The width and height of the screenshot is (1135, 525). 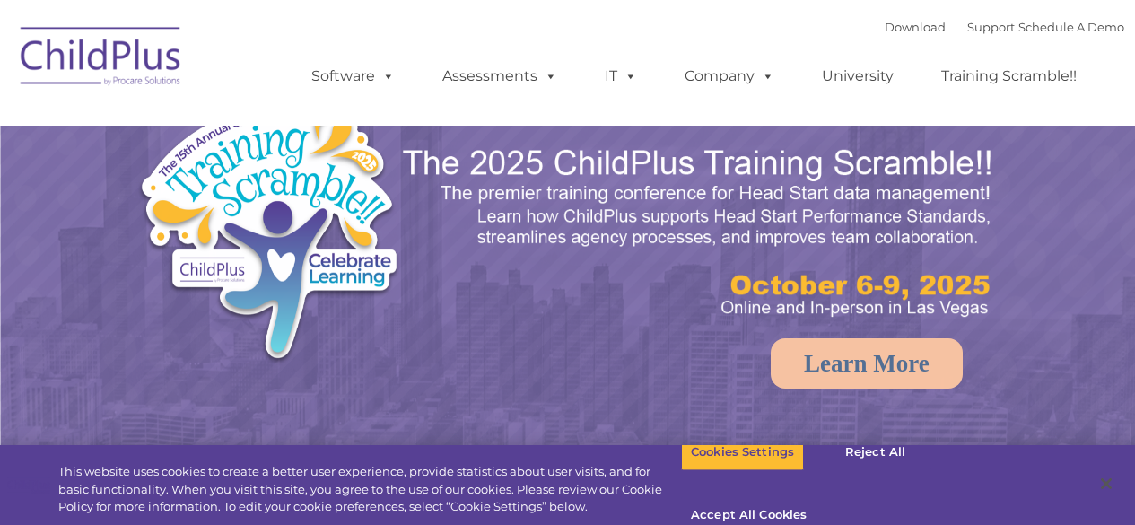 I want to click on a: Learn More, so click(x=867, y=363).